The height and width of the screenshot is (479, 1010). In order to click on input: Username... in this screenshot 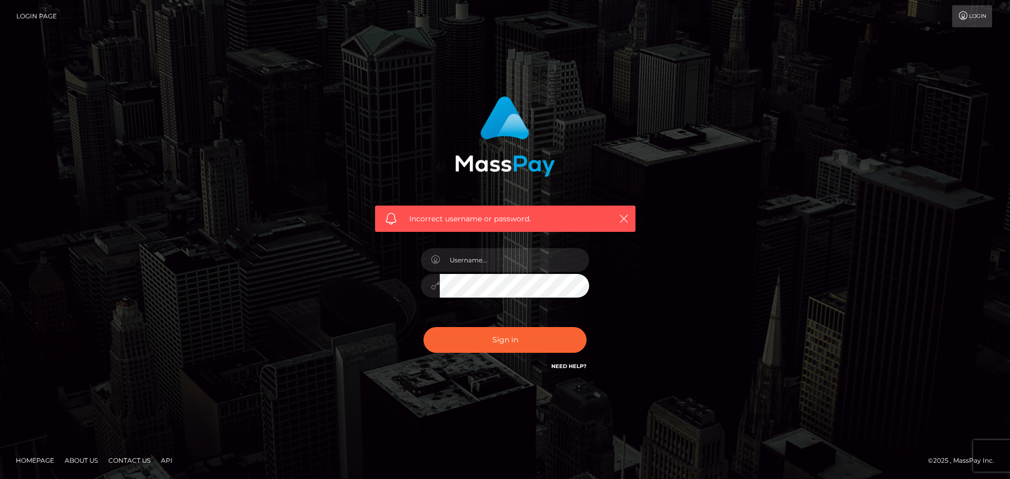, I will do `click(514, 260)`.